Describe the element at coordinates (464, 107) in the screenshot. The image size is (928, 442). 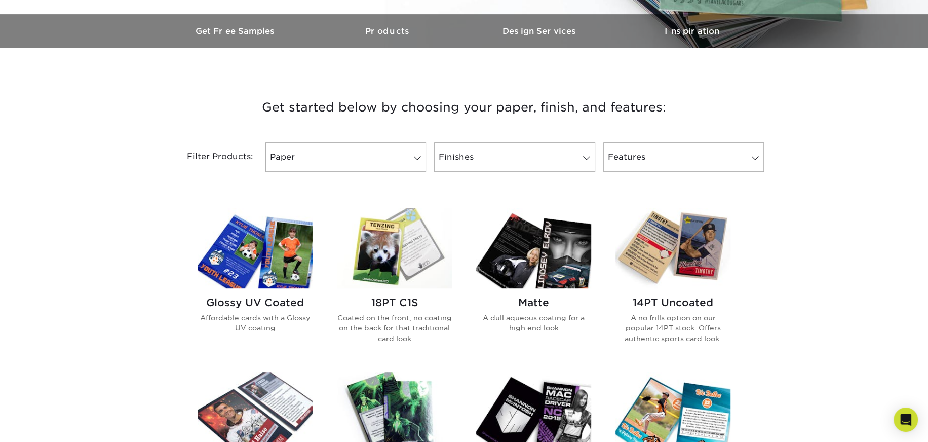
I see `h3: Get started below by choosing your paper, finish, and features:` at that location.